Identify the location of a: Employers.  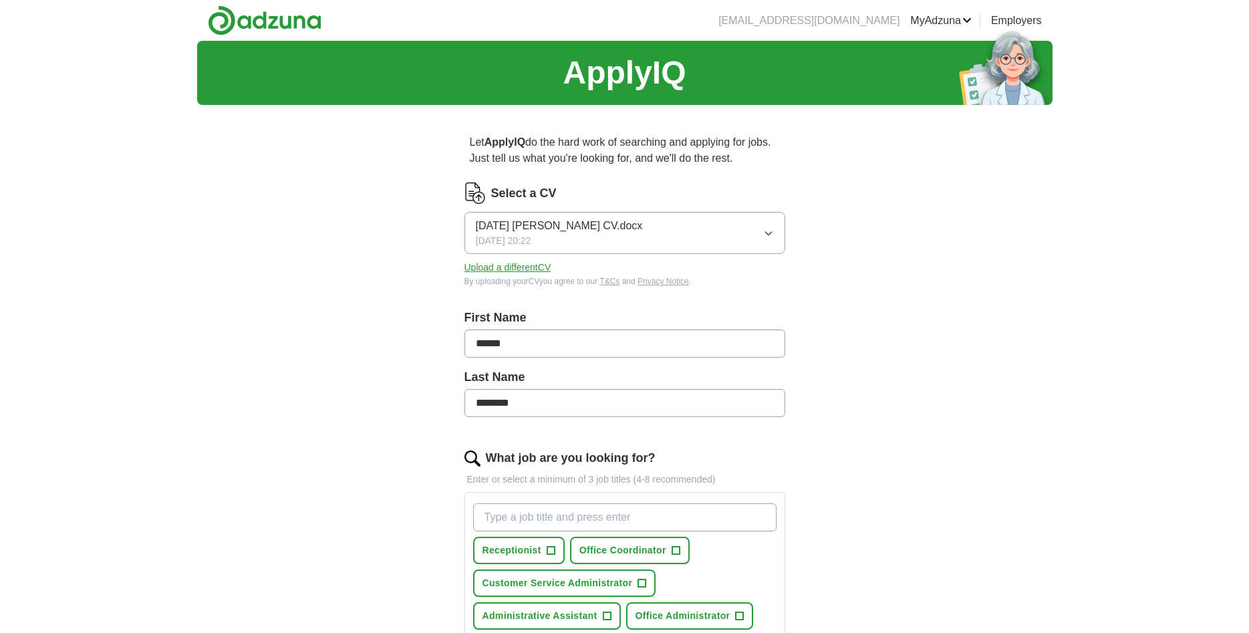
(1016, 21).